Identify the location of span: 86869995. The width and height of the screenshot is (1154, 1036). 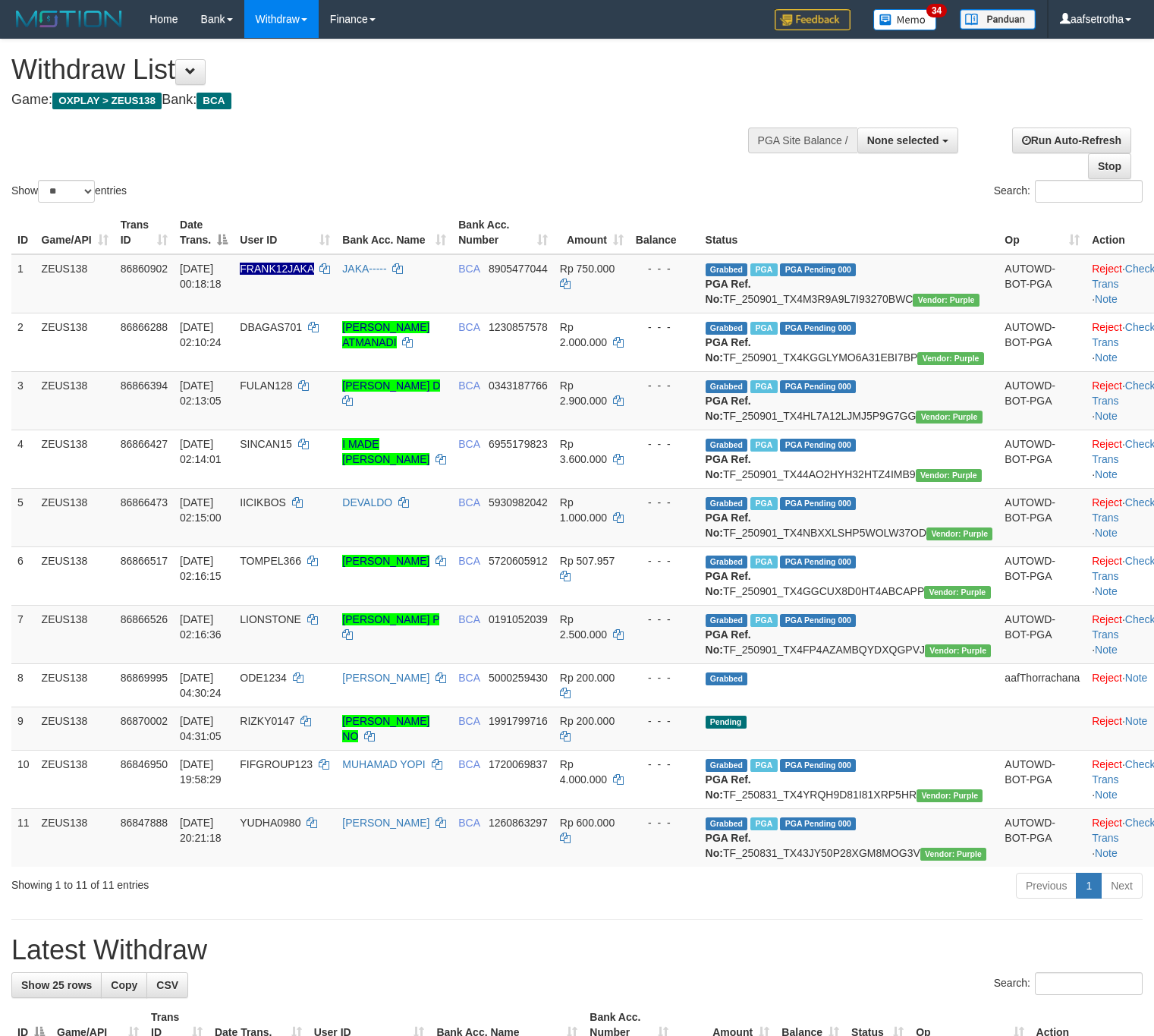
(144, 678).